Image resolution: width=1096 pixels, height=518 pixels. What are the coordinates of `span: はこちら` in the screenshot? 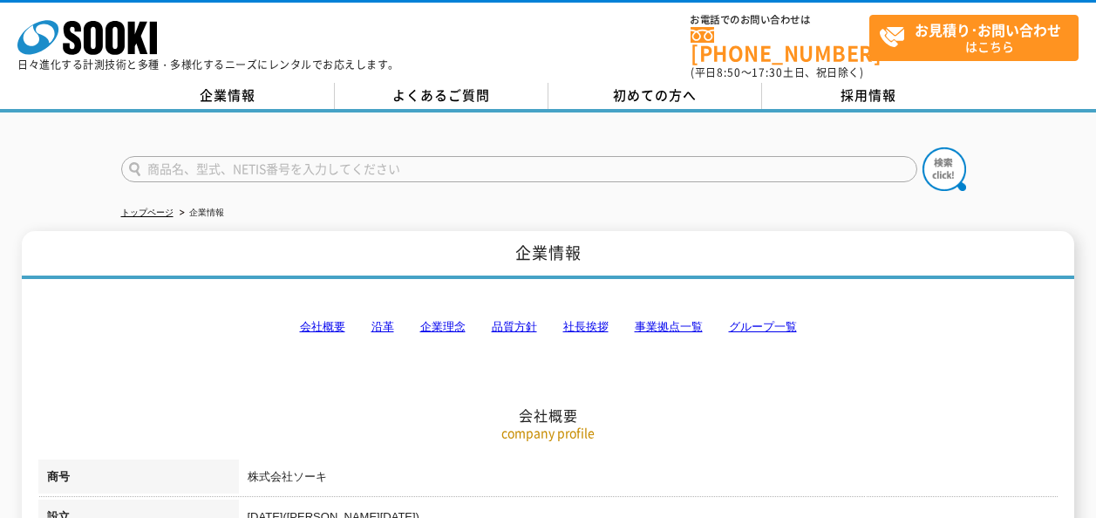 It's located at (979, 38).